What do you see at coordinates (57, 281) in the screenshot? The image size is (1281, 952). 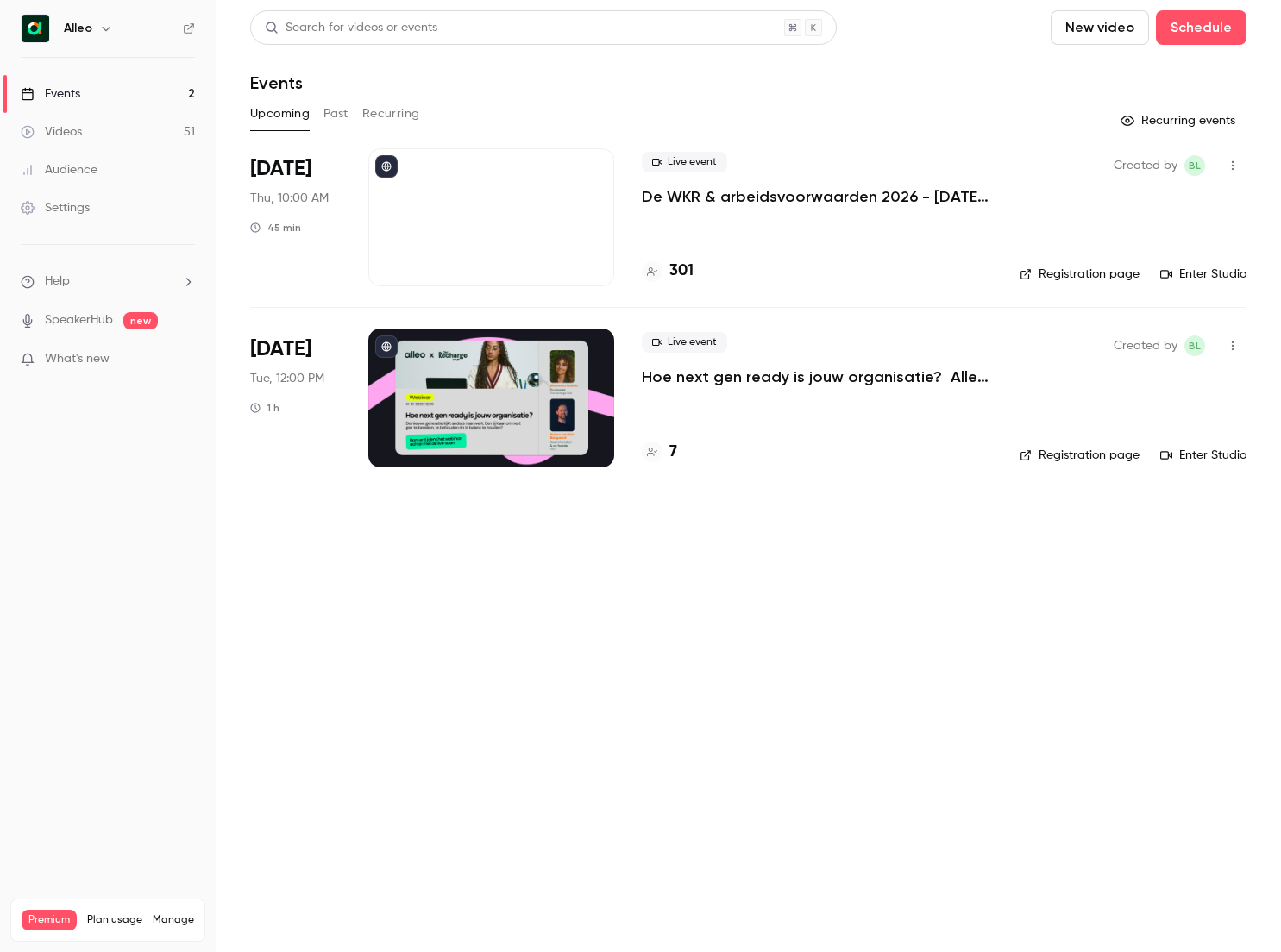 I see `span: Help` at bounding box center [57, 281].